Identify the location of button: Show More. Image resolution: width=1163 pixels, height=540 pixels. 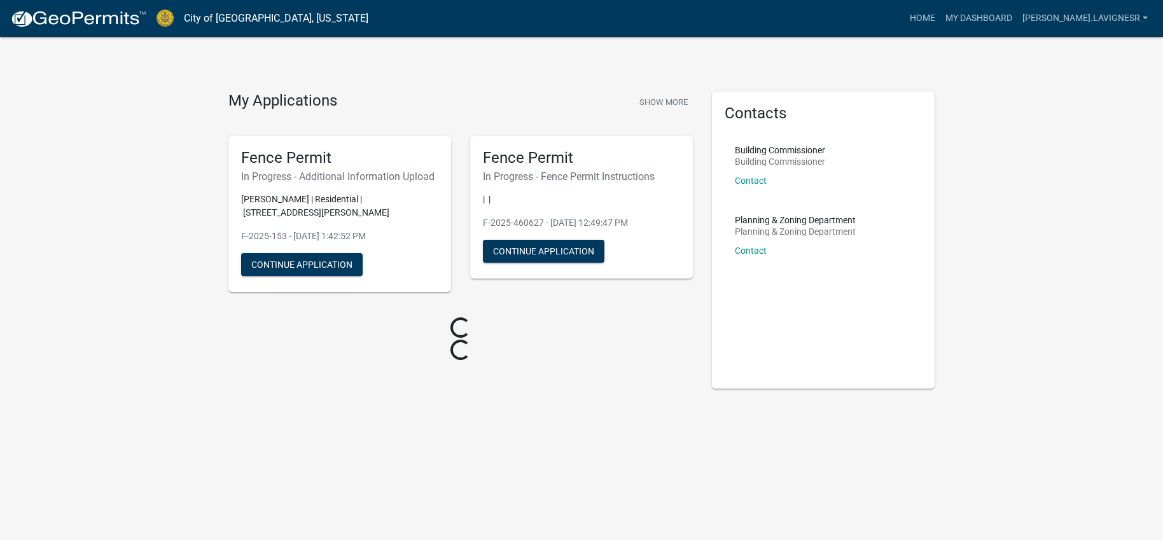
(663, 102).